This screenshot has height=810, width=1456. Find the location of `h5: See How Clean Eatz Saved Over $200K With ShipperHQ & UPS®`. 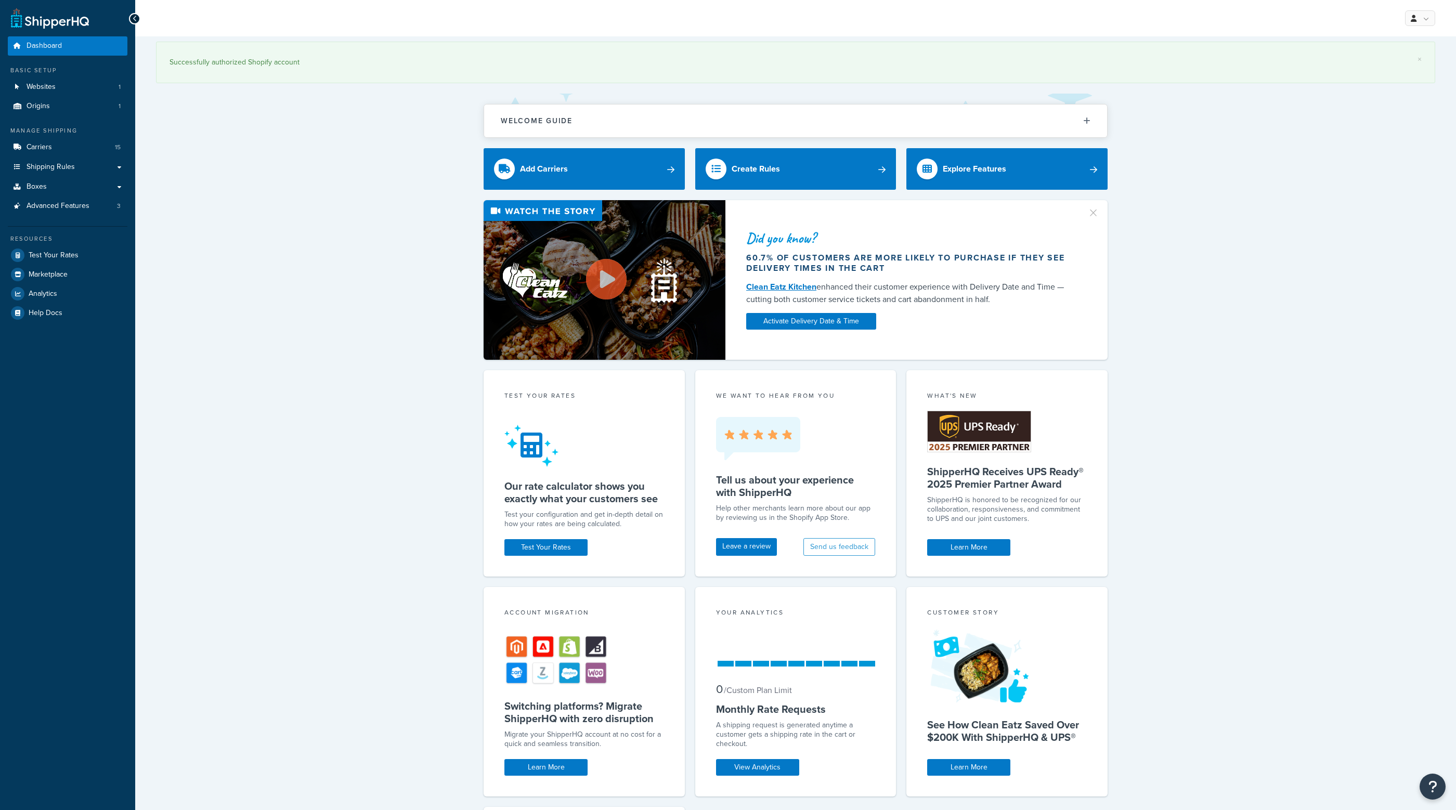

h5: See How Clean Eatz Saved Over $200K With ShipperHQ & UPS® is located at coordinates (1007, 731).